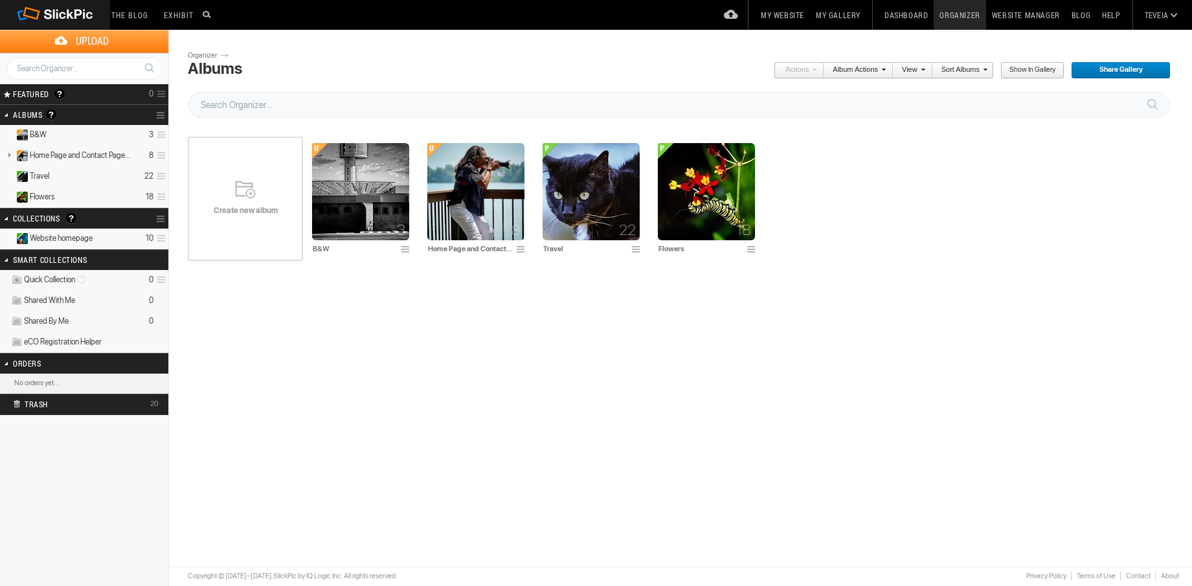 This screenshot has width=1192, height=586. I want to click on span: Travel, so click(39, 176).